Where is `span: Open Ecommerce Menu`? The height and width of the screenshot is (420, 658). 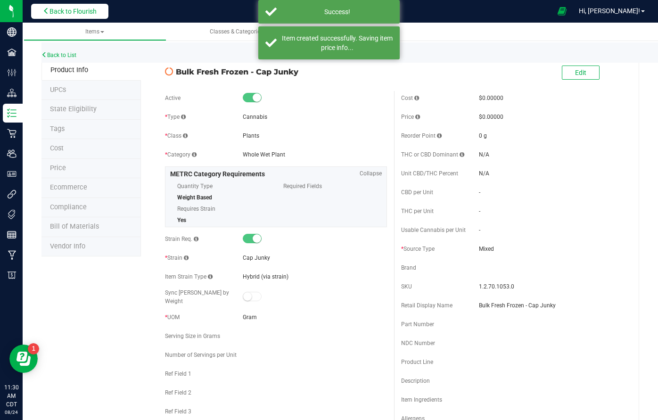
span: Open Ecommerce Menu is located at coordinates (562, 11).